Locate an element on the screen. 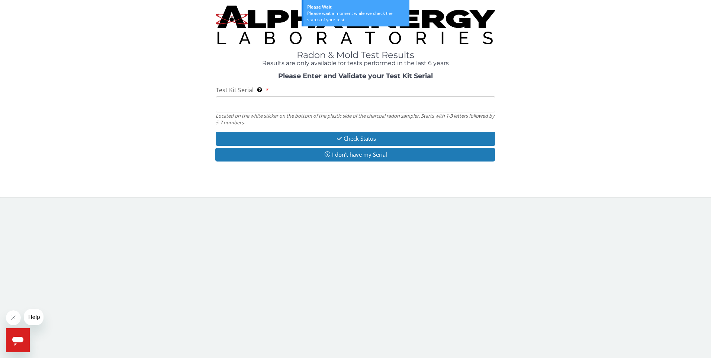  div: Please wait a moment while we check the status of your test is located at coordinates (356, 16).